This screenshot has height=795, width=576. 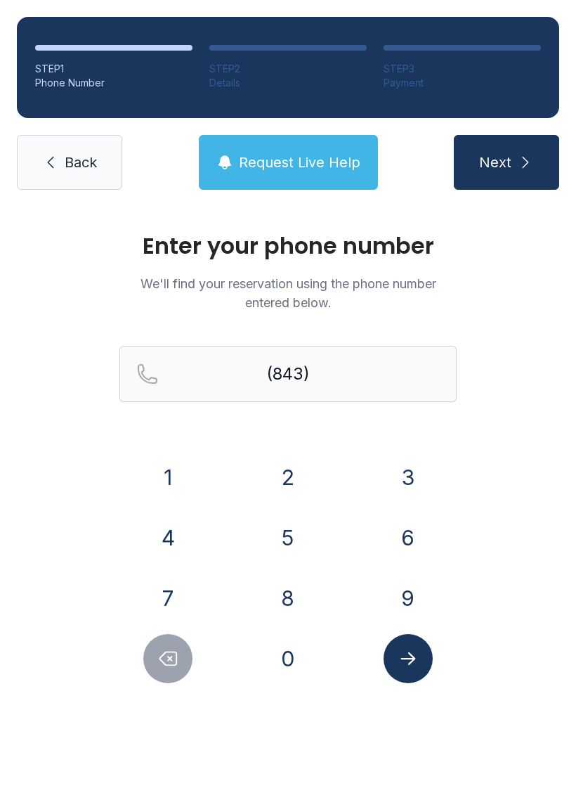 What do you see at coordinates (408, 537) in the screenshot?
I see `button: 6` at bounding box center [408, 537].